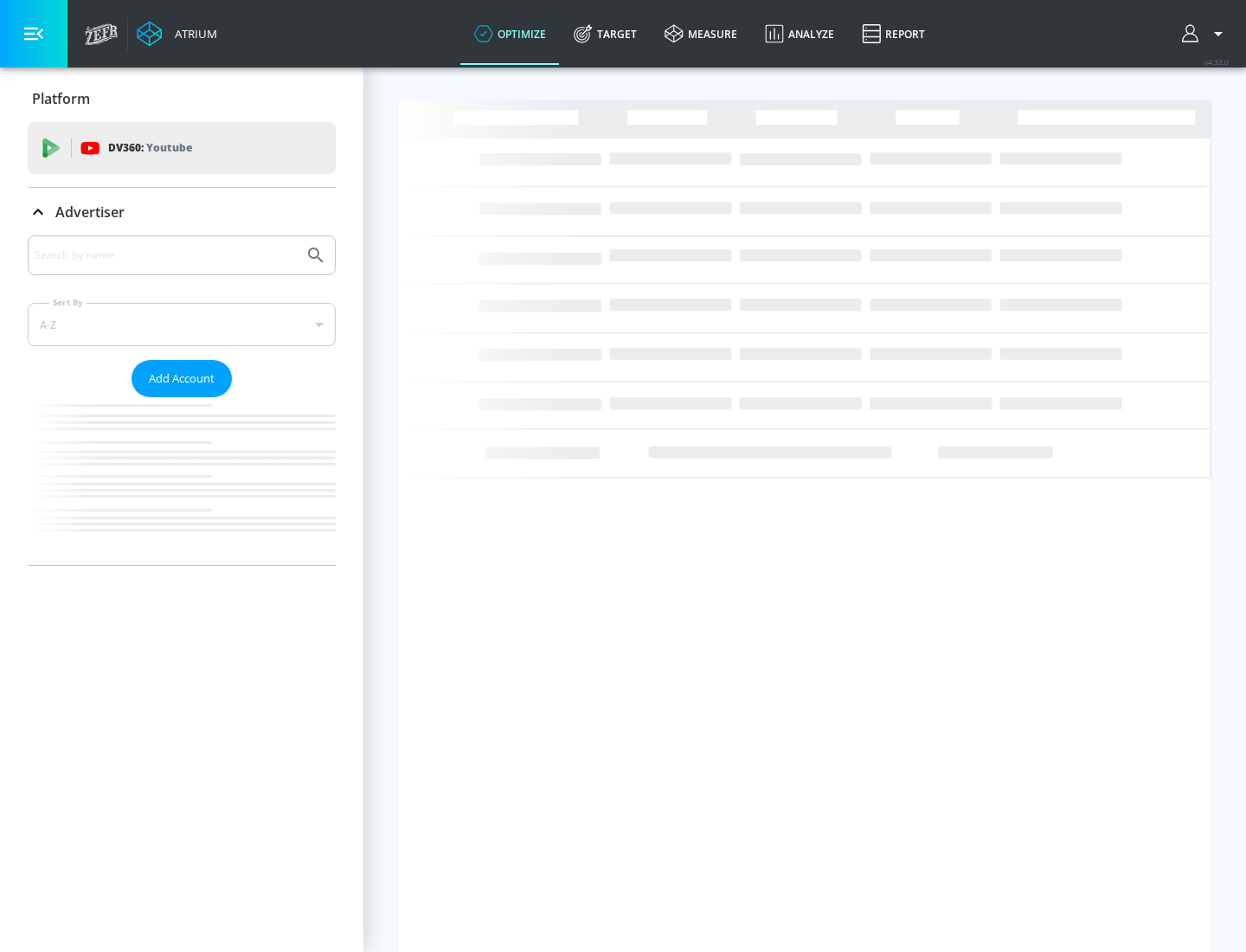 This screenshot has width=1246, height=952. What do you see at coordinates (150, 148) in the screenshot?
I see `p: DV360:` at bounding box center [150, 148].